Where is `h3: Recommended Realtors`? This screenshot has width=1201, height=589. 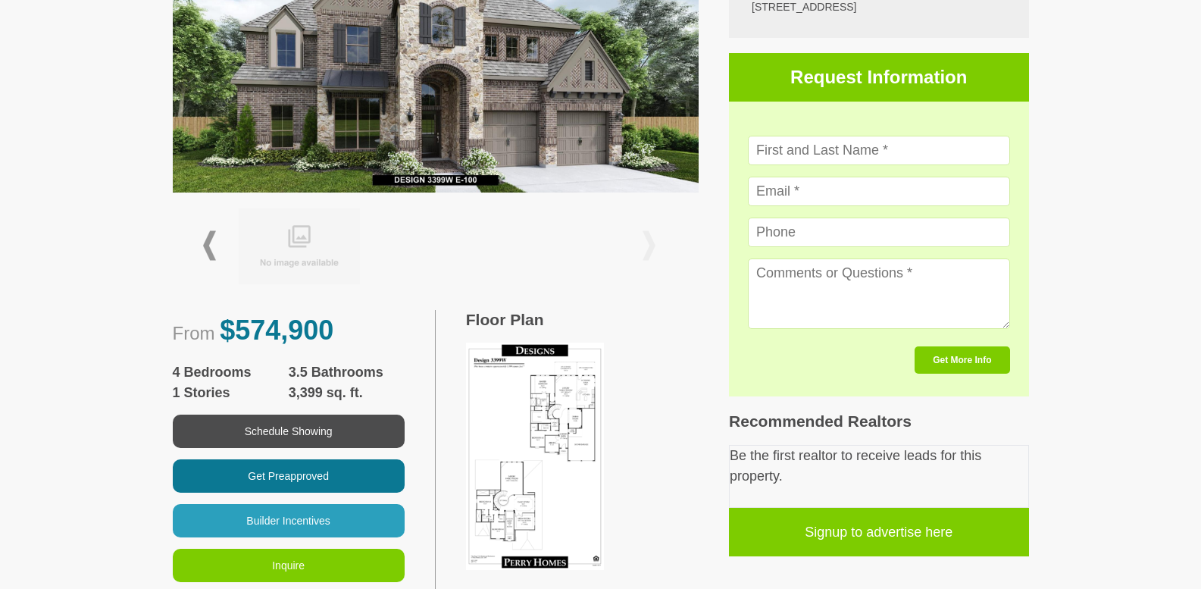
h3: Recommended Realtors is located at coordinates (879, 420).